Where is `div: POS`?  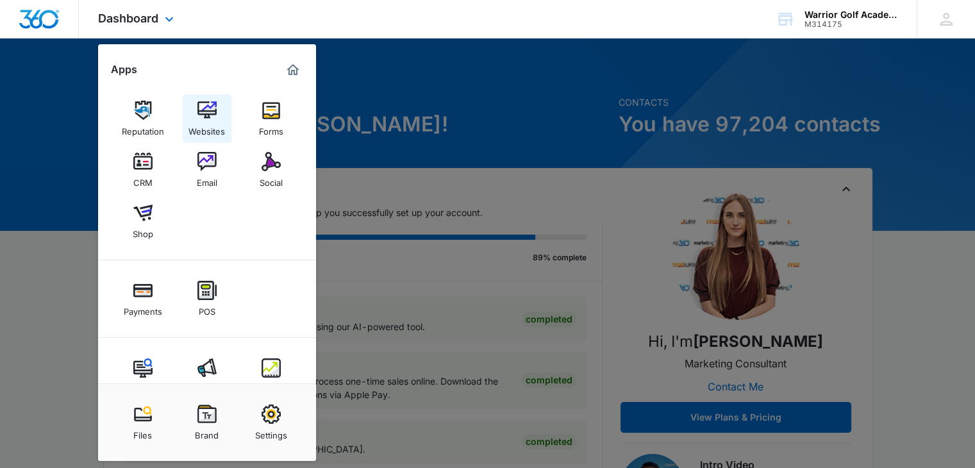
div: POS is located at coordinates (207, 308).